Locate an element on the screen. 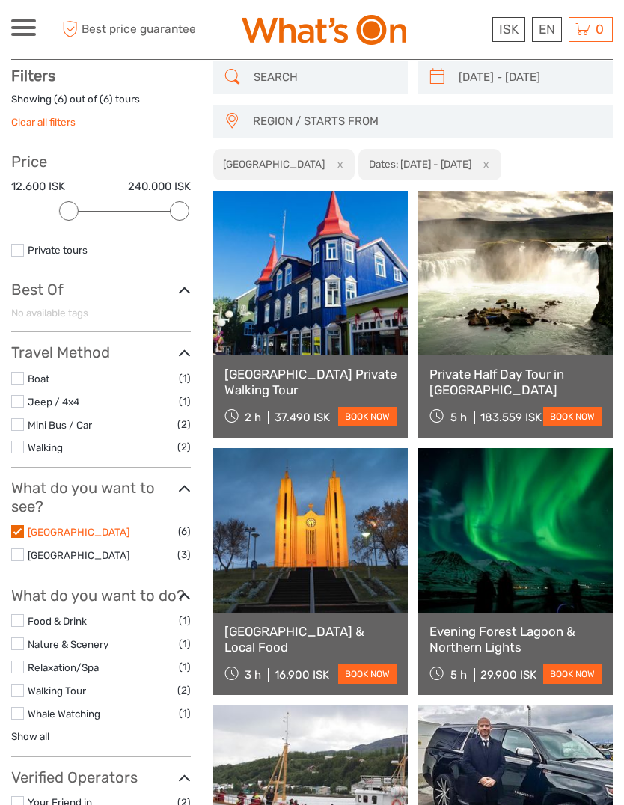 This screenshot has height=805, width=624. div: 37.490 ISK is located at coordinates (302, 417).